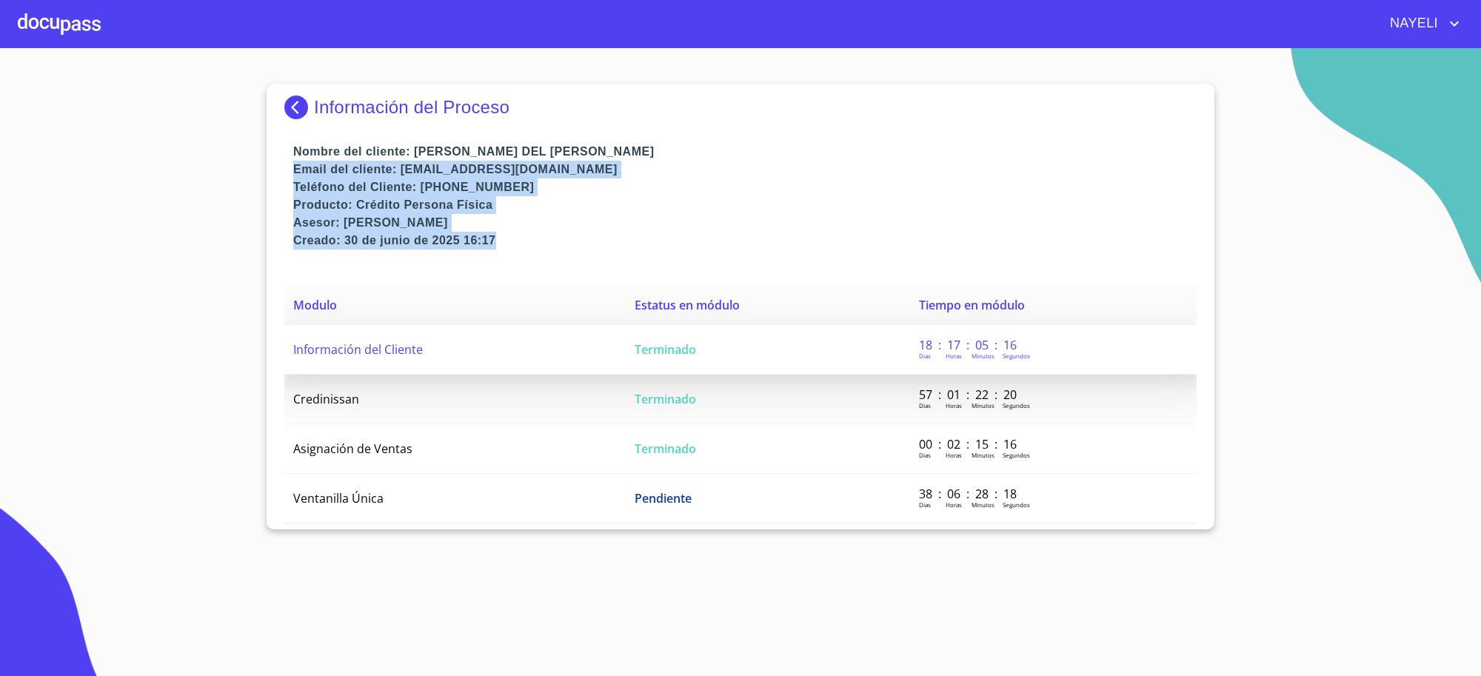 This screenshot has height=676, width=1481. What do you see at coordinates (338, 498) in the screenshot?
I see `span: Ventanilla Única` at bounding box center [338, 498].